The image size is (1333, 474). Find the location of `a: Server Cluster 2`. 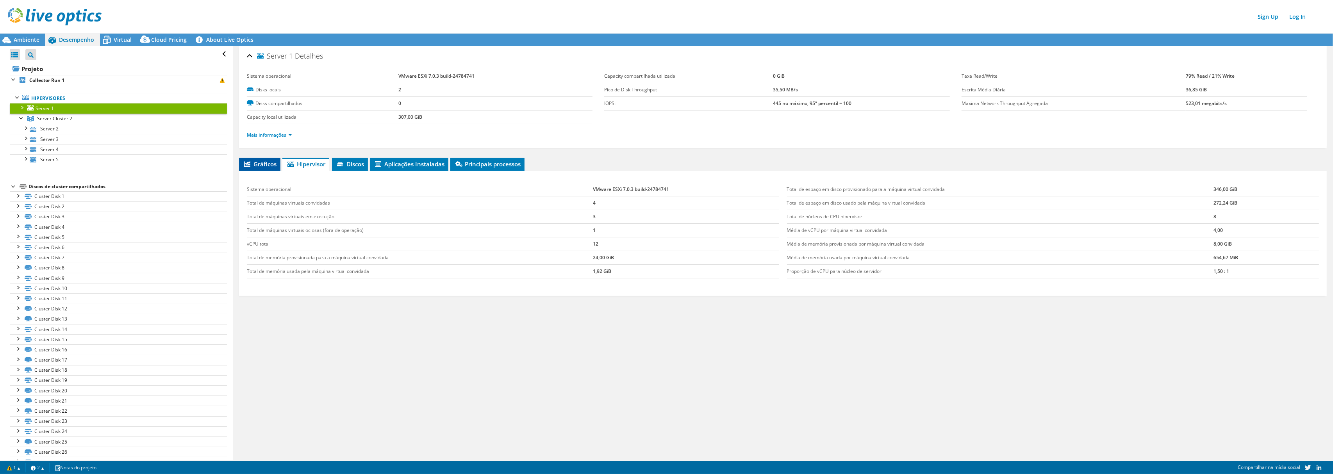

a: Server Cluster 2 is located at coordinates (118, 119).